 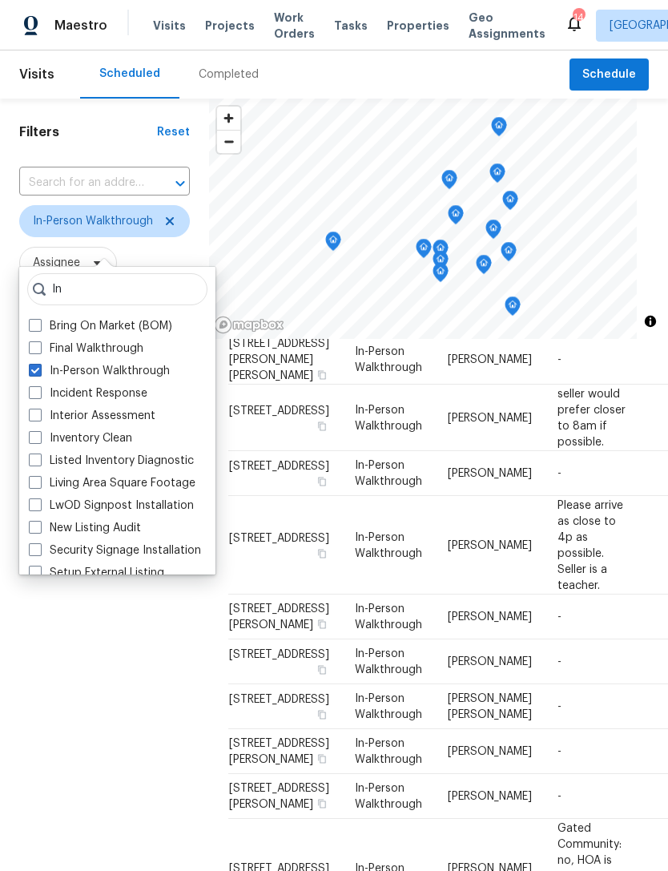 I want to click on span: Properties, so click(x=418, y=26).